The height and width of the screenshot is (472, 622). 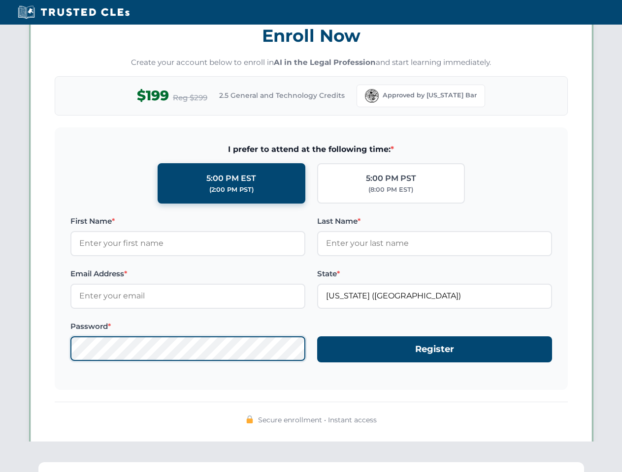 What do you see at coordinates (311, 150) in the screenshot?
I see `span: I prefer to attend at the following time:` at bounding box center [311, 150].